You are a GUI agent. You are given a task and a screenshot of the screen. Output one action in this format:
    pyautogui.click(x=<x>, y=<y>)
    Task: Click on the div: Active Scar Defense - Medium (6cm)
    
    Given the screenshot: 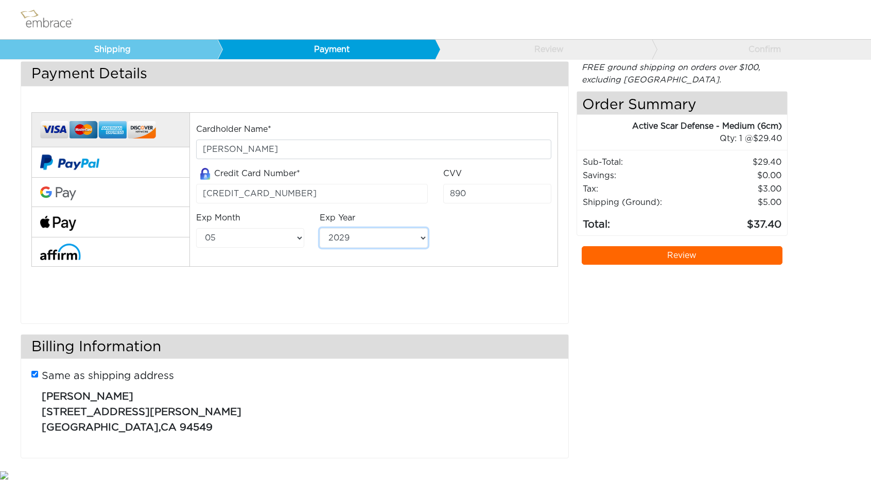 What is the action you would take?
    pyautogui.click(x=679, y=126)
    